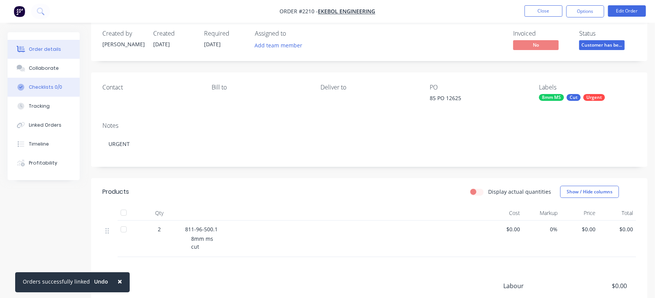 This screenshot has width=655, height=298. I want to click on span: 0%, so click(542, 229).